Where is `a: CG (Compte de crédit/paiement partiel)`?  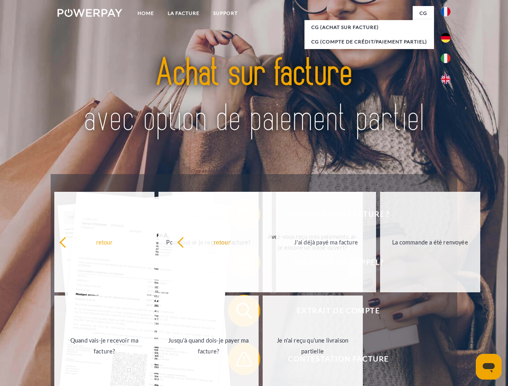
a: CG (Compte de crédit/paiement partiel) is located at coordinates (369, 42).